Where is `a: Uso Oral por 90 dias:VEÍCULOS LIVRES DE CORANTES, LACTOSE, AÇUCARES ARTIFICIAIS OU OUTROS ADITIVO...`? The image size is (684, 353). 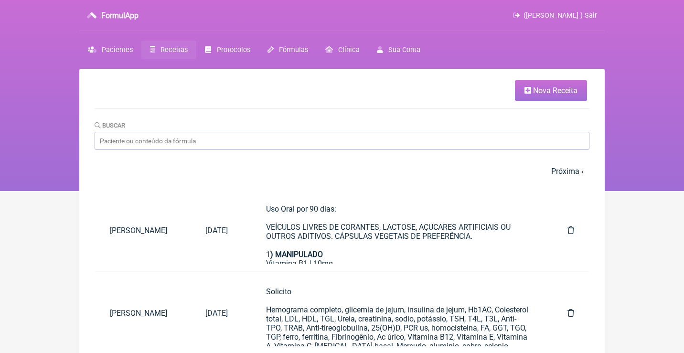
a: Uso Oral por 90 dias:VEÍCULOS LIVRES DE CORANTES, LACTOSE, AÇUCARES ARTIFICIAIS OU OUTROS ADITIVO... is located at coordinates (397, 230).